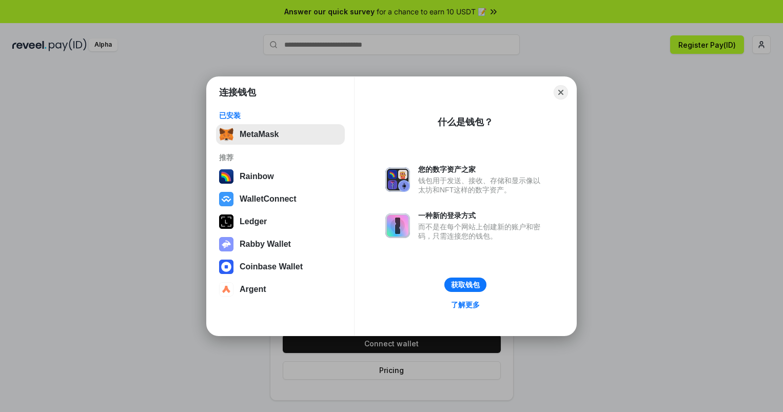 This screenshot has width=783, height=412. Describe the element at coordinates (259, 134) in the screenshot. I see `div: MetaMask` at that location.